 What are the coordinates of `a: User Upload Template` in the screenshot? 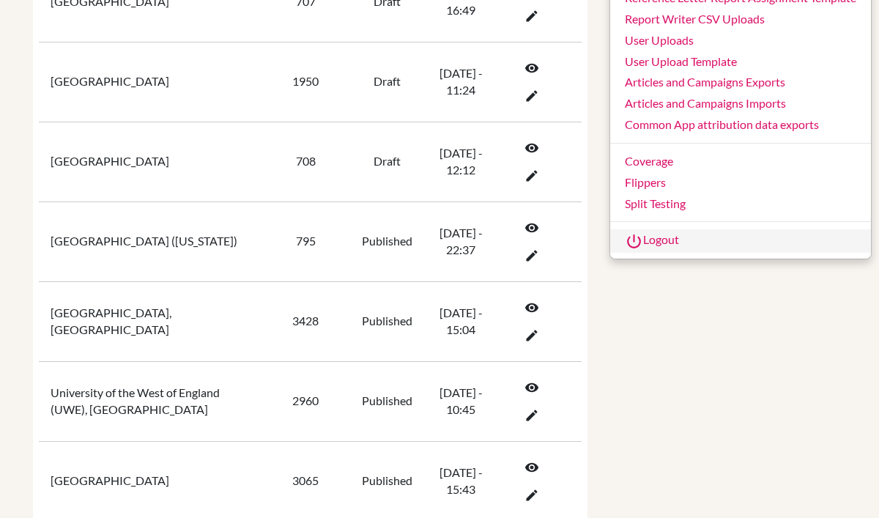 It's located at (740, 62).